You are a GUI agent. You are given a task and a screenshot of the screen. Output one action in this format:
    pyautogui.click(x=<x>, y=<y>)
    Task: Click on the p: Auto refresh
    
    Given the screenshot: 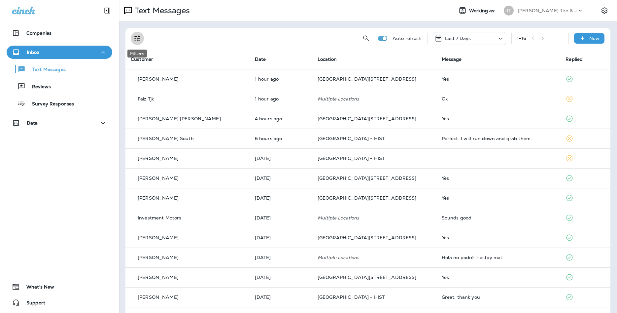 What is the action you would take?
    pyautogui.click(x=407, y=38)
    